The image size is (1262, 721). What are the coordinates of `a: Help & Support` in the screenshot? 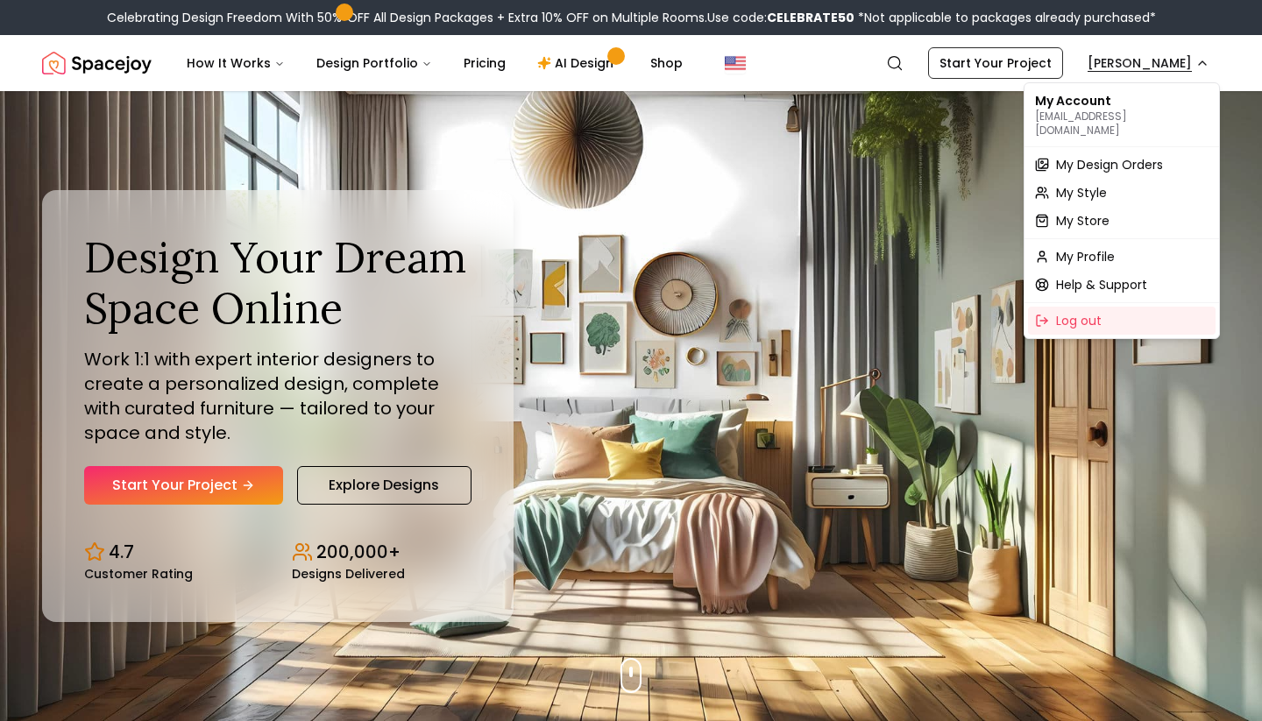 It's located at (1121, 285).